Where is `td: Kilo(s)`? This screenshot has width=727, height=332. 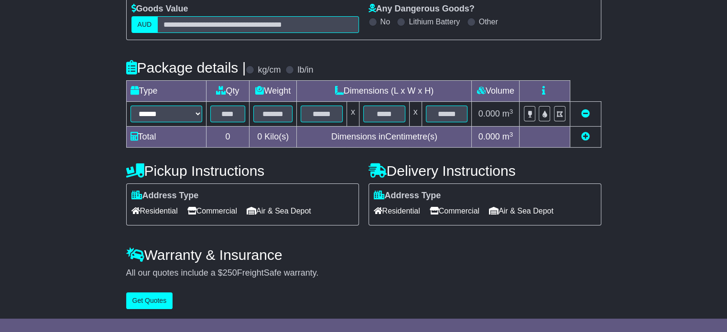
td: Kilo(s) is located at coordinates (273, 137).